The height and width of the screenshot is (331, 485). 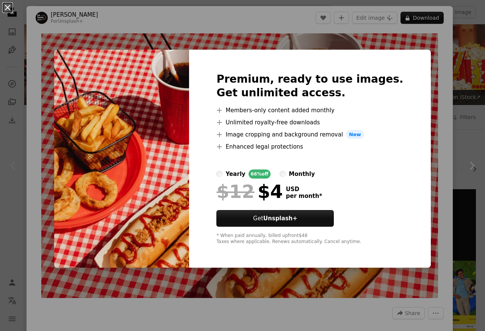 What do you see at coordinates (260, 174) in the screenshot?
I see `div: 66% off` at bounding box center [260, 174].